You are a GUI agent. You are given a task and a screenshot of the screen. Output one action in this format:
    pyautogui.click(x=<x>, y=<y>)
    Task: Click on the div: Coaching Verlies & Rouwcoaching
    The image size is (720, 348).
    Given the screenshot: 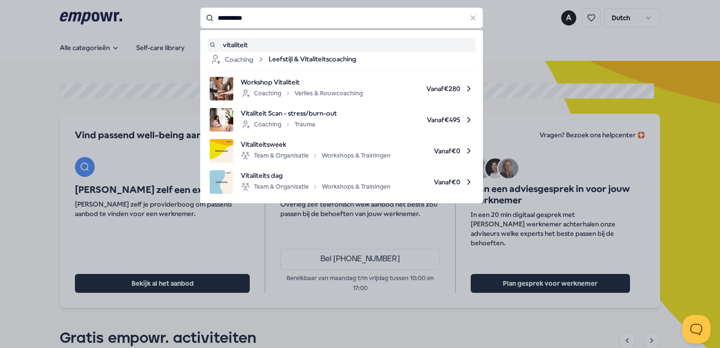 What is the action you would take?
    pyautogui.click(x=302, y=93)
    